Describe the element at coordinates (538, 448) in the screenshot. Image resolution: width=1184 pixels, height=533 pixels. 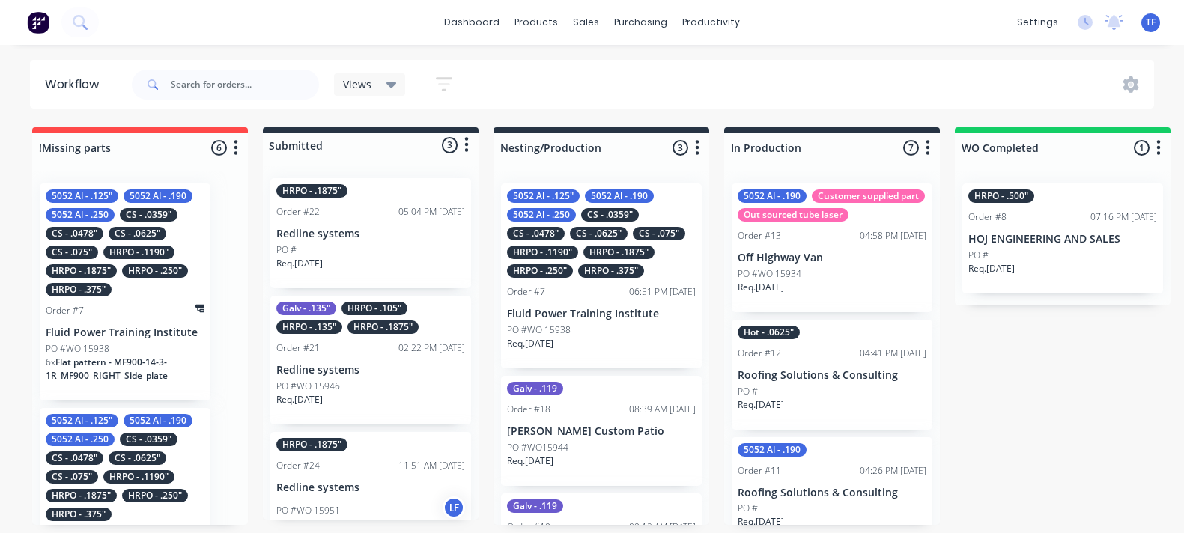
I see `p: PO #WO15944` at that location.